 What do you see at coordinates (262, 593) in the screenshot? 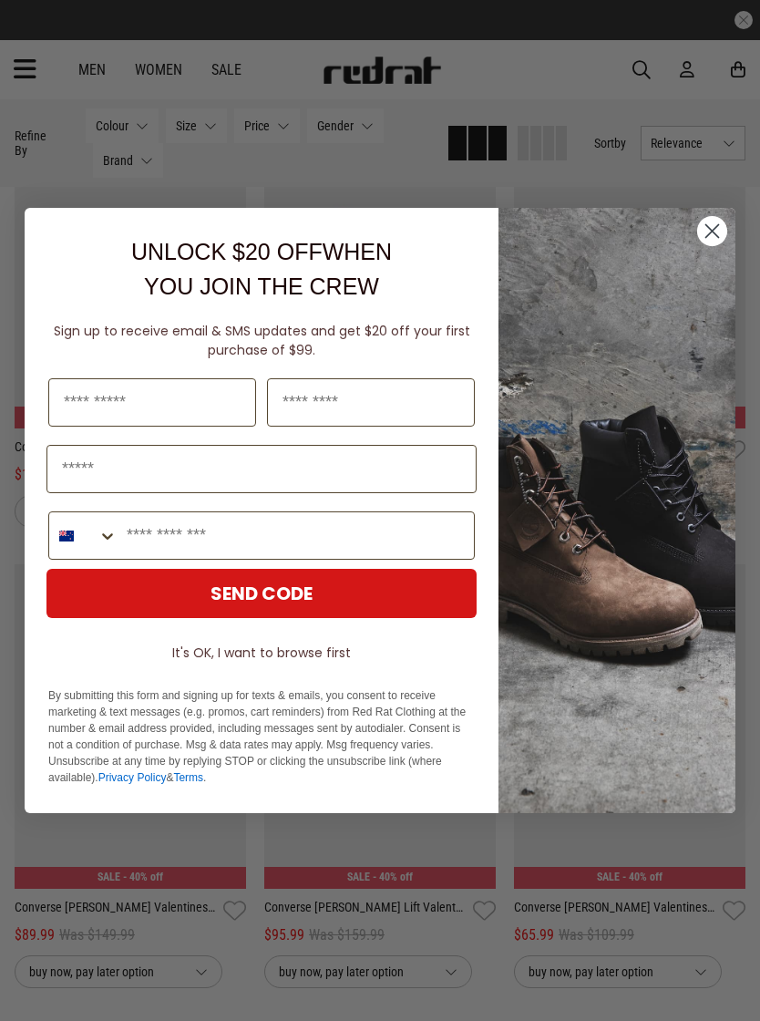
I see `button: SEND CODE` at bounding box center [262, 593].